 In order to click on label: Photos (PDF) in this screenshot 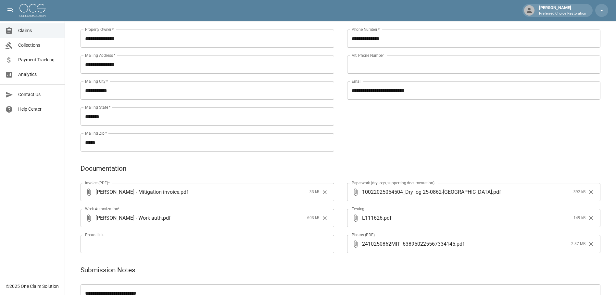, I will do `click(363, 235)`.